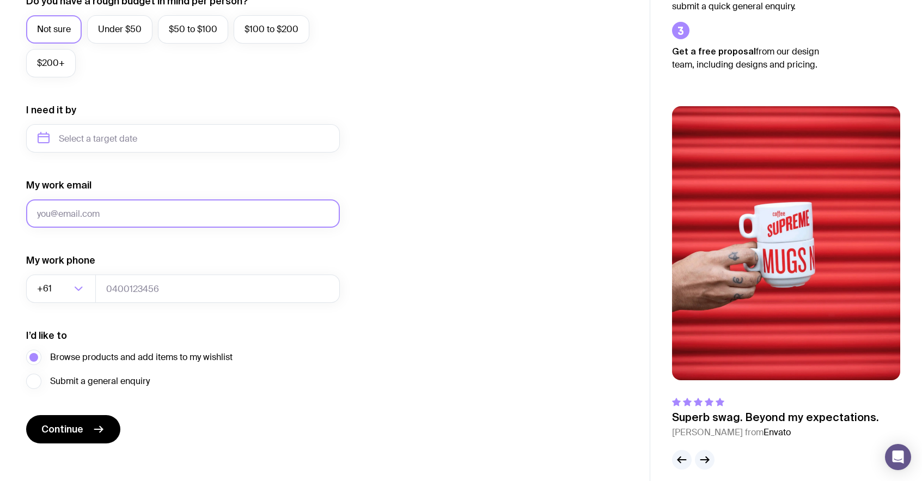 This screenshot has width=922, height=481. What do you see at coordinates (54, 29) in the screenshot?
I see `label: Not sure` at bounding box center [54, 29].